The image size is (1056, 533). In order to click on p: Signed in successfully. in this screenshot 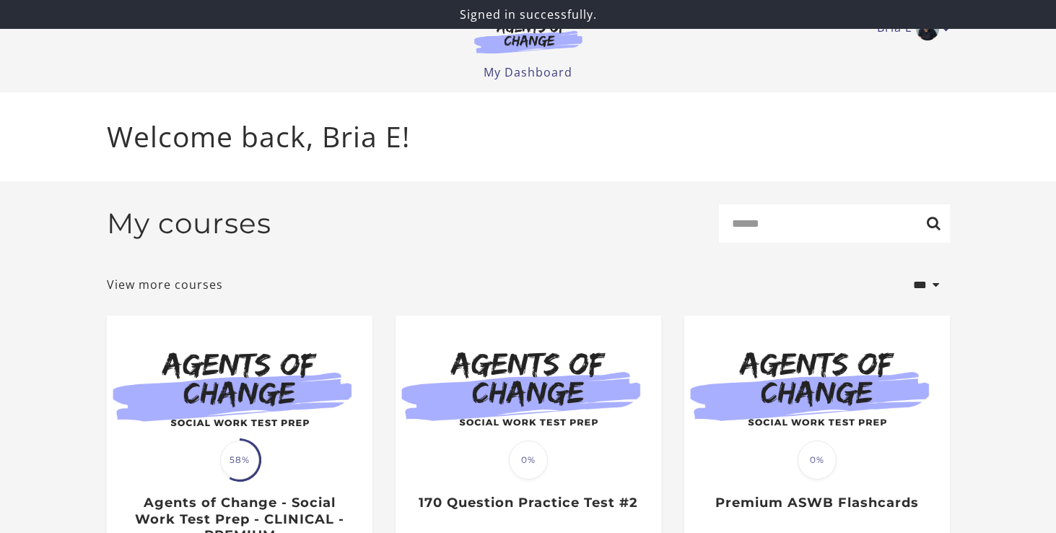, I will do `click(528, 14)`.